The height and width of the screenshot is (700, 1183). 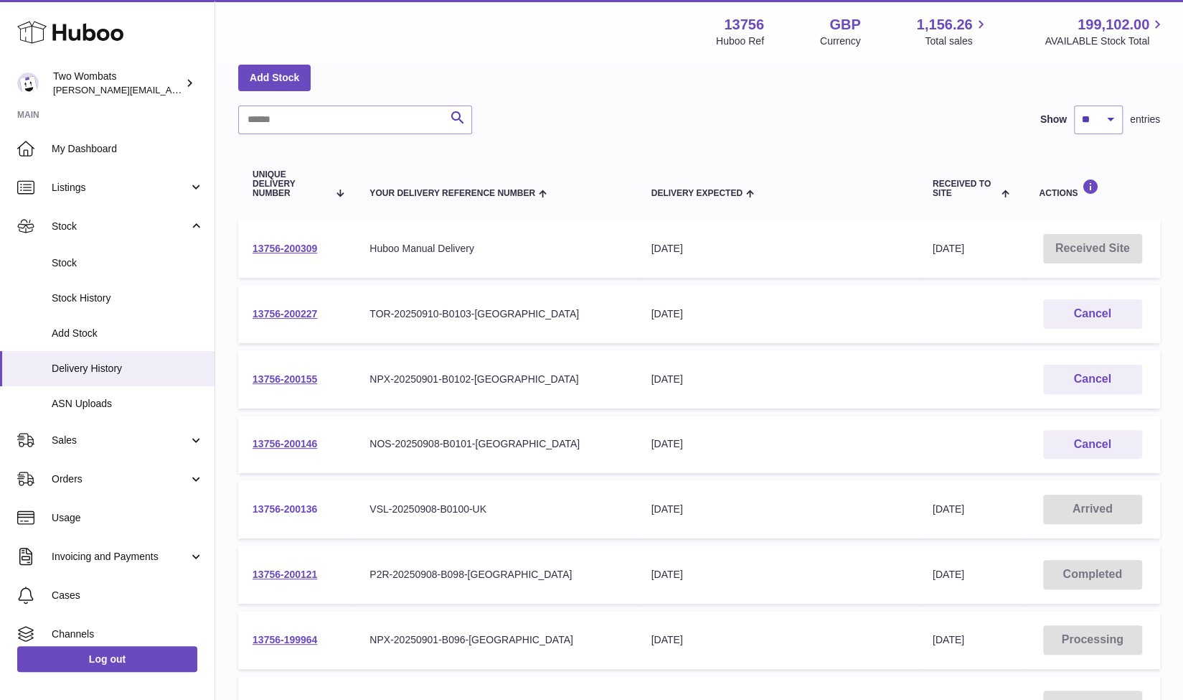 What do you see at coordinates (1105, 41) in the screenshot?
I see `span: AVAILABLE Stock Total` at bounding box center [1105, 41].